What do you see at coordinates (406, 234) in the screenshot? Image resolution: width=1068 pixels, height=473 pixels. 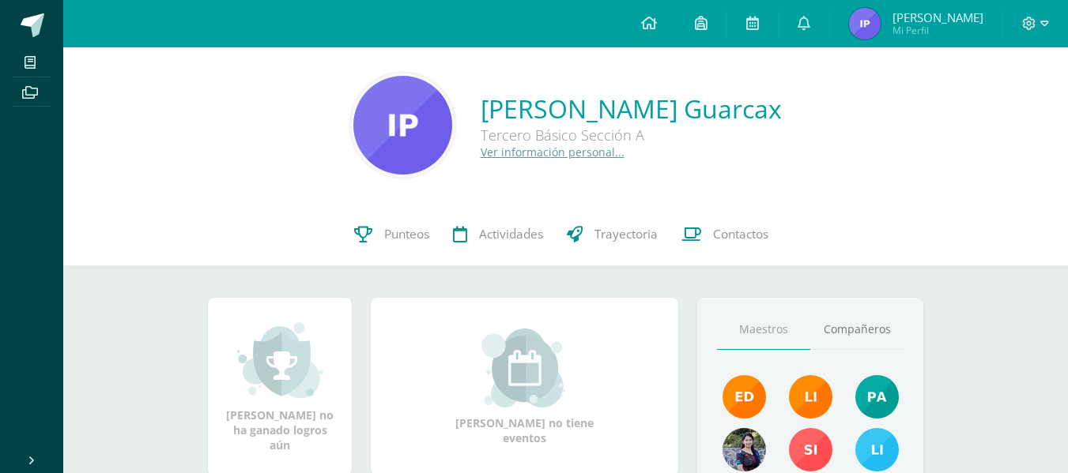 I see `span: Punteos` at bounding box center [406, 234].